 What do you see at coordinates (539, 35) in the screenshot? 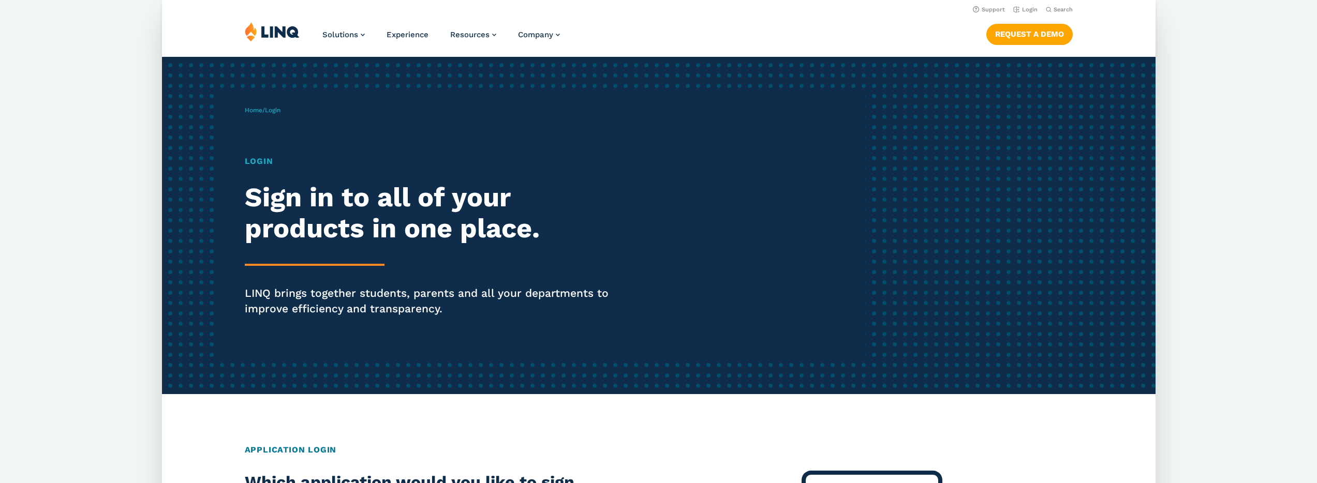
I see `a: Company` at bounding box center [539, 35].